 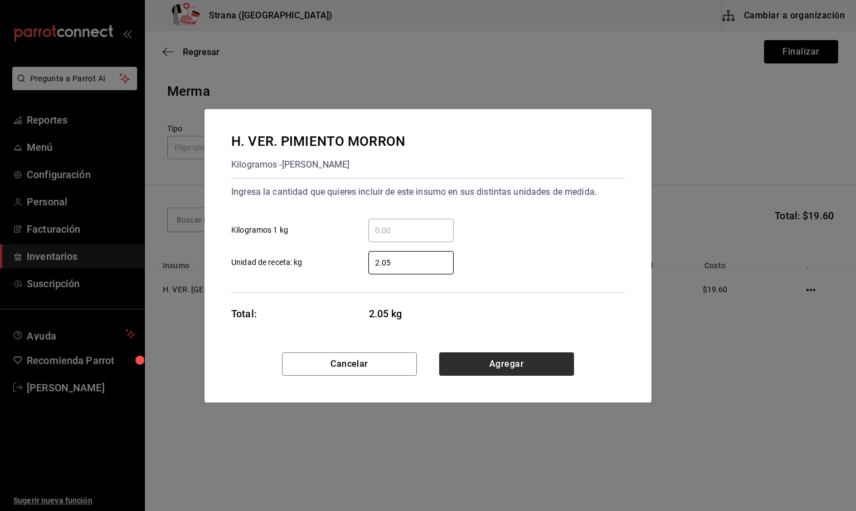 I want to click on div: Total:, so click(x=244, y=314).